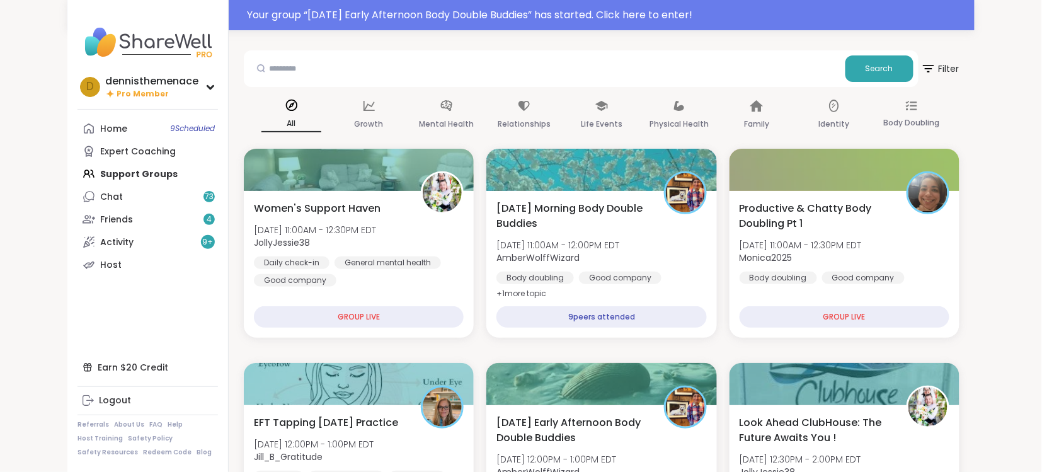 The height and width of the screenshot is (472, 1042). What do you see at coordinates (100, 438) in the screenshot?
I see `a: Host Training` at bounding box center [100, 438].